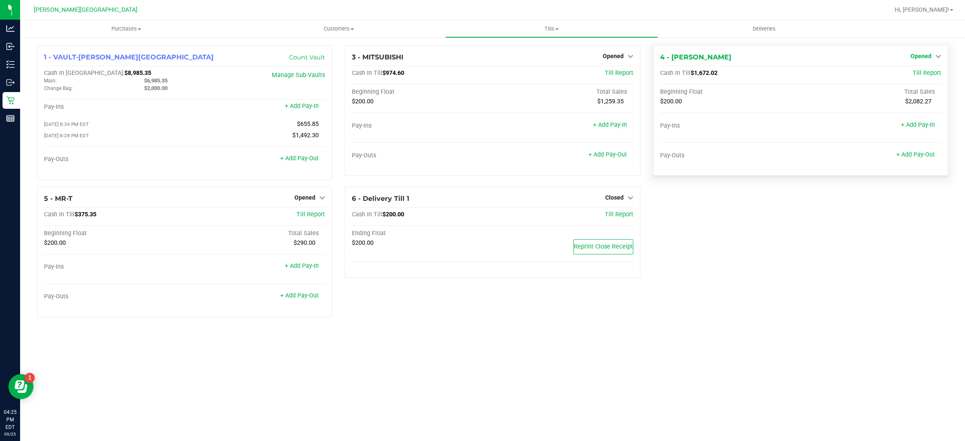  What do you see at coordinates (422, 234) in the screenshot?
I see `div: Ending Float` at bounding box center [422, 234].